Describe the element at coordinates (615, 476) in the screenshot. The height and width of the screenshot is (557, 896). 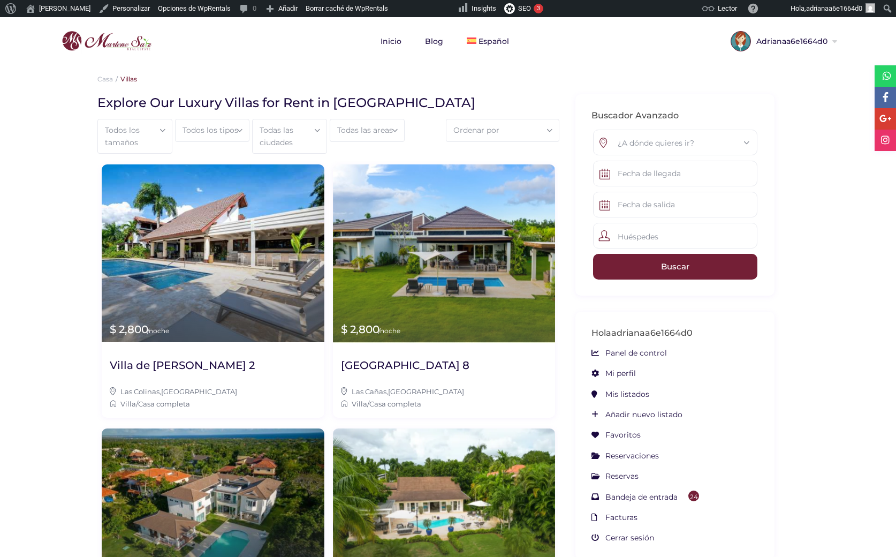
I see `a: Reservas` at that location.